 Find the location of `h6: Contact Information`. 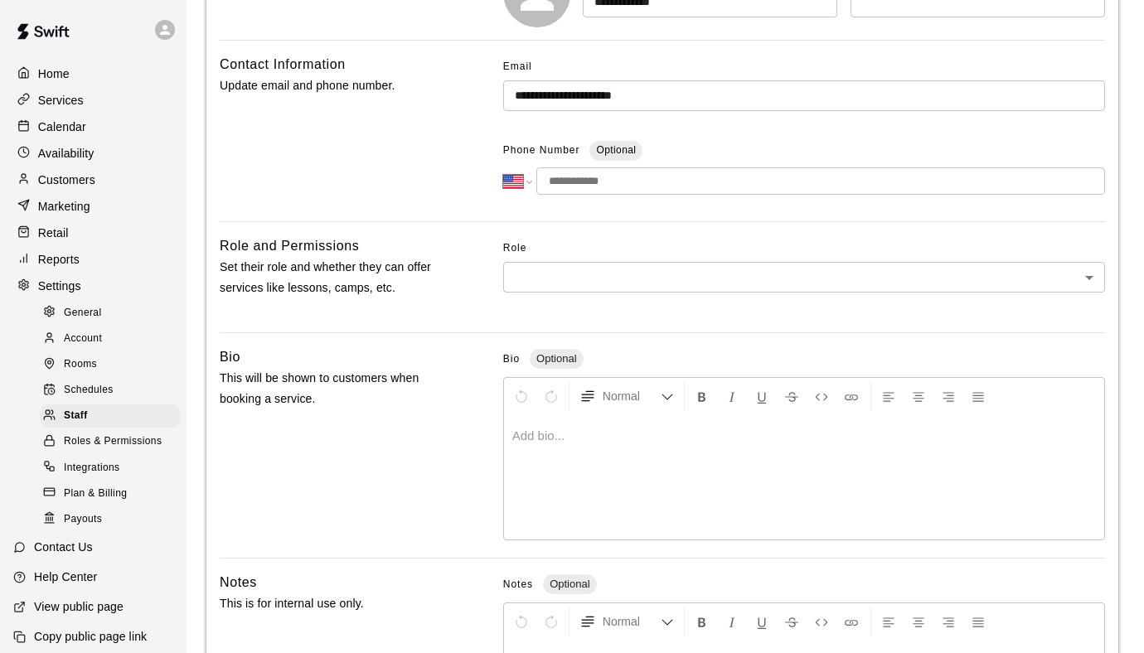

h6: Contact Information is located at coordinates (283, 65).